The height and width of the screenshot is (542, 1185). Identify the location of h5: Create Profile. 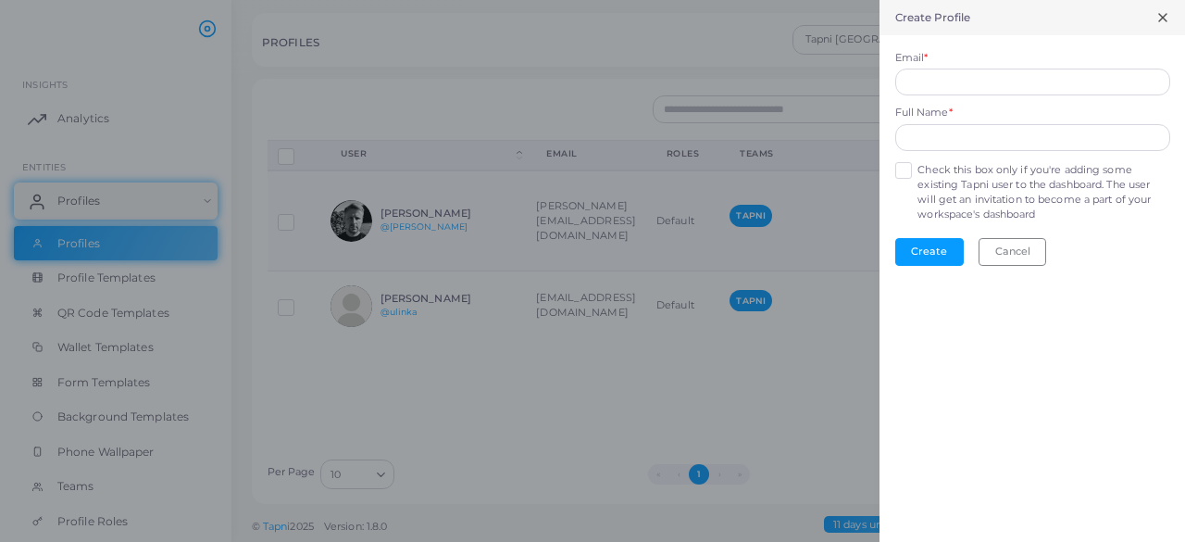
(933, 18).